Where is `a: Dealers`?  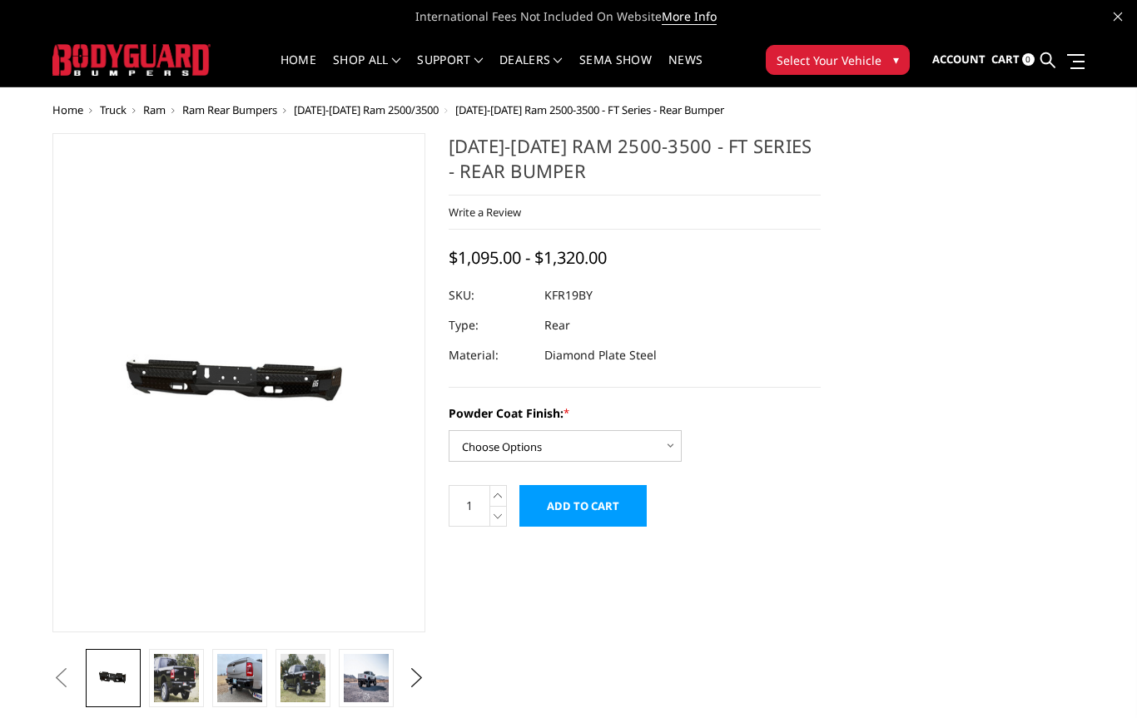
a: Dealers is located at coordinates (531, 70).